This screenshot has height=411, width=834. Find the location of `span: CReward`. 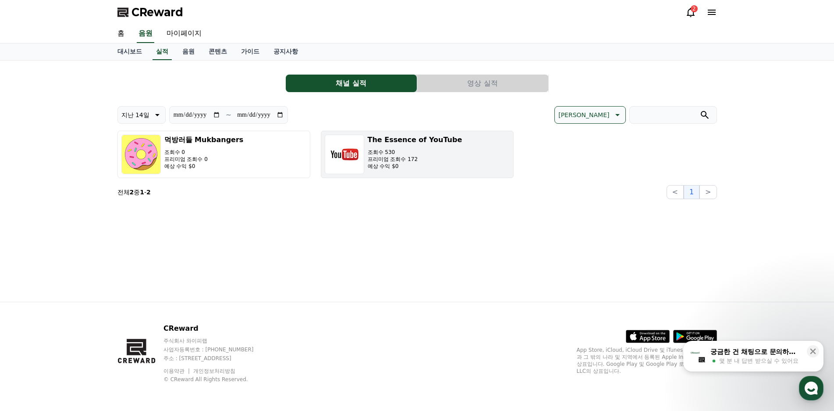

span: CReward is located at coordinates (157, 12).